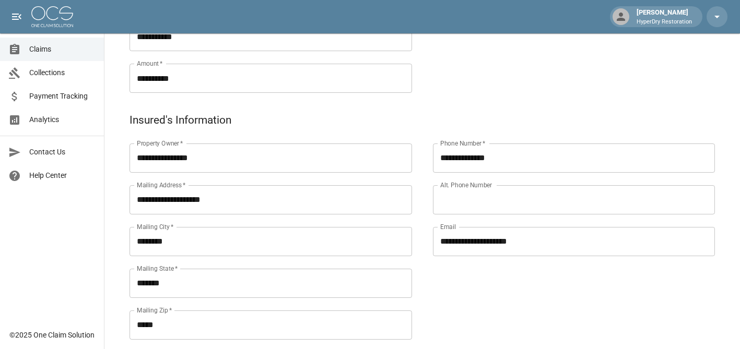  I want to click on div: © 2025 One Claim Solution, so click(52, 335).